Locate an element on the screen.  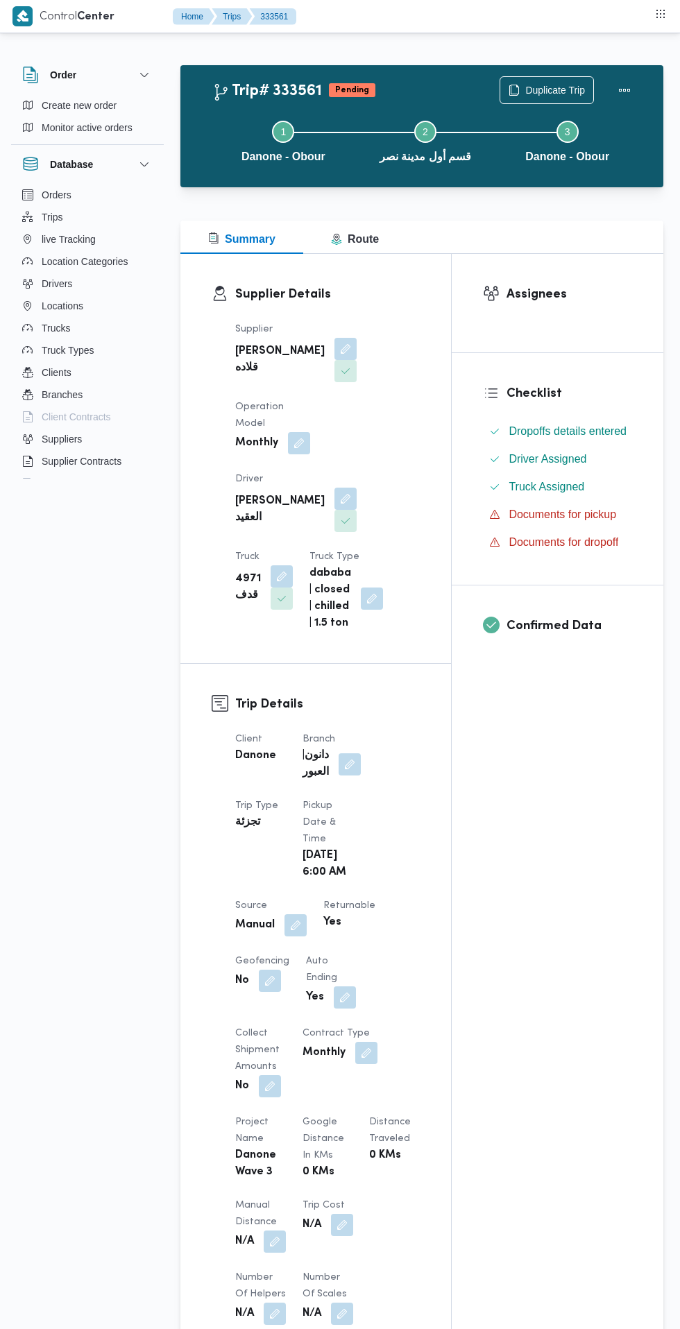
span: Documents for pickup is located at coordinates (562, 514).